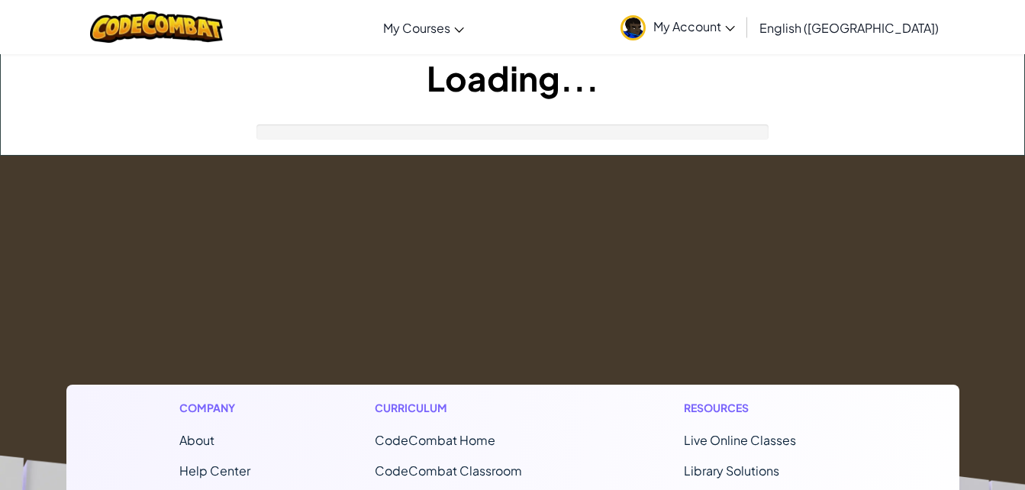  Describe the element at coordinates (678, 27) in the screenshot. I see `a: My Account` at that location.